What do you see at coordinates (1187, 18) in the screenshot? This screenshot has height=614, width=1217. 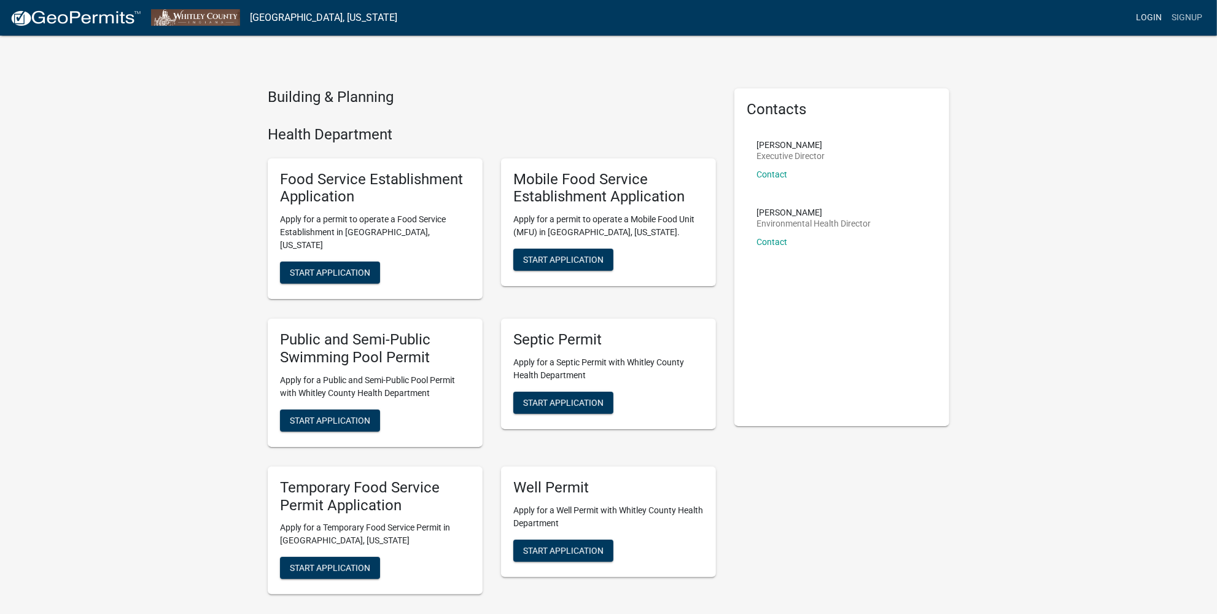 I see `a: Signup` at bounding box center [1187, 18].